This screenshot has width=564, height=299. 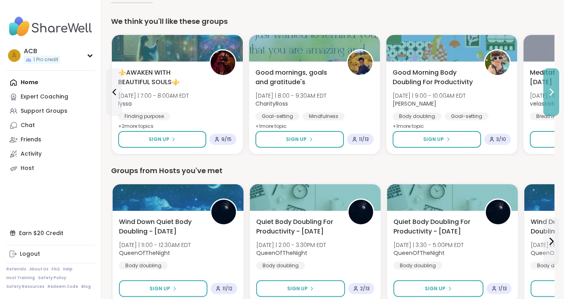 I want to click on a: FAQ, so click(x=56, y=269).